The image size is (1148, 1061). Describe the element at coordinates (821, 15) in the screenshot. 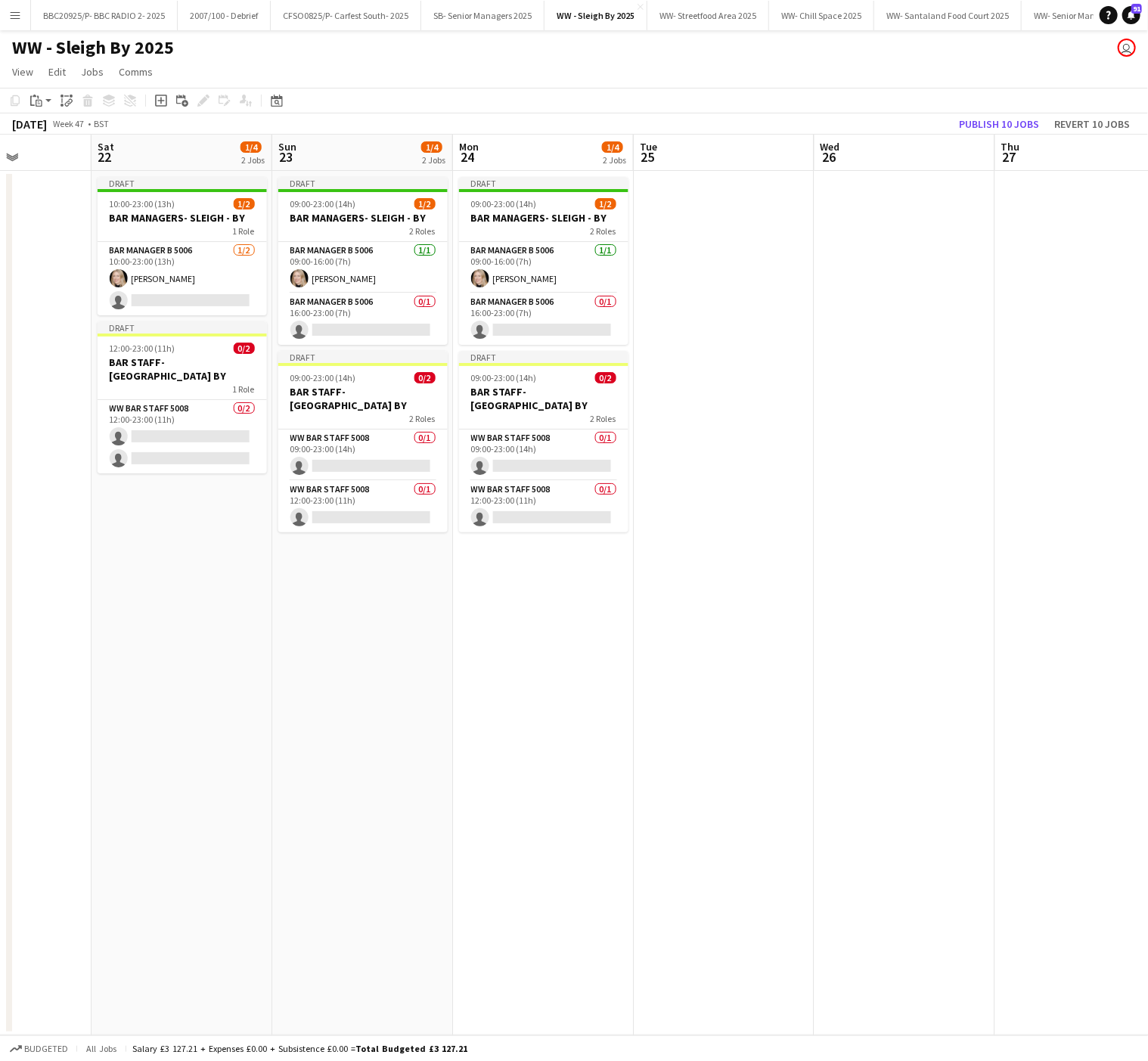

I see `button: WW- Chill Space 2025` at that location.